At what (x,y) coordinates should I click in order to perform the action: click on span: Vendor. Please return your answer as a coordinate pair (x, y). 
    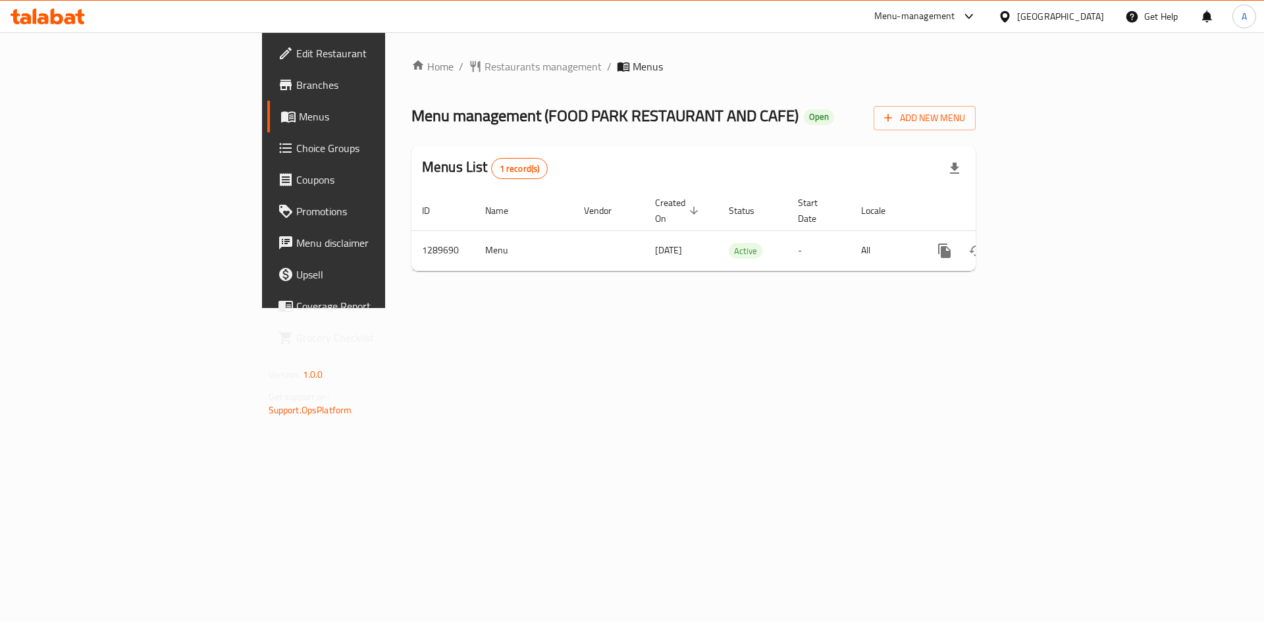
    Looking at the image, I should click on (606, 211).